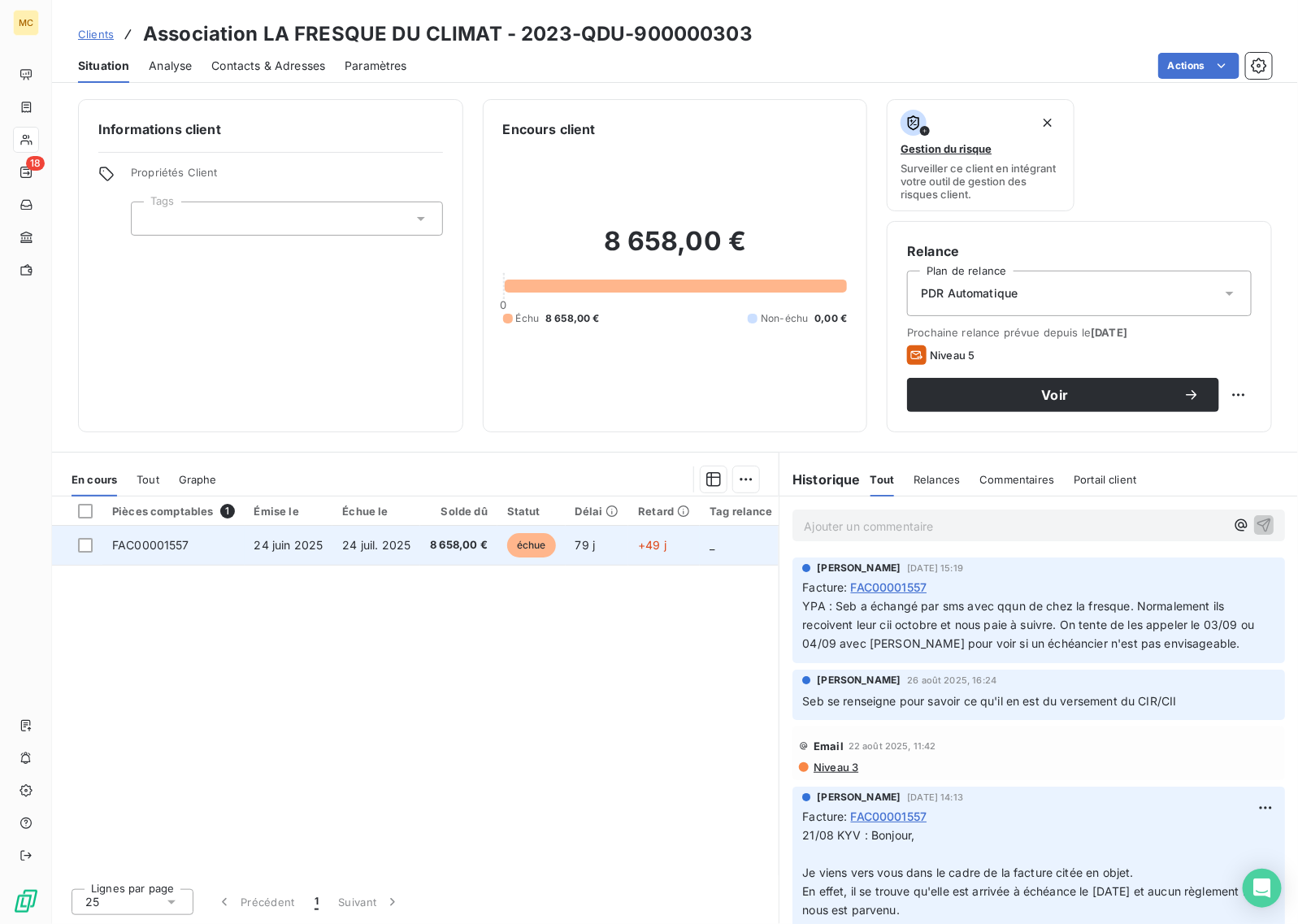 This screenshot has height=924, width=1298. What do you see at coordinates (1055, 395) in the screenshot?
I see `span: Voir` at bounding box center [1055, 395].